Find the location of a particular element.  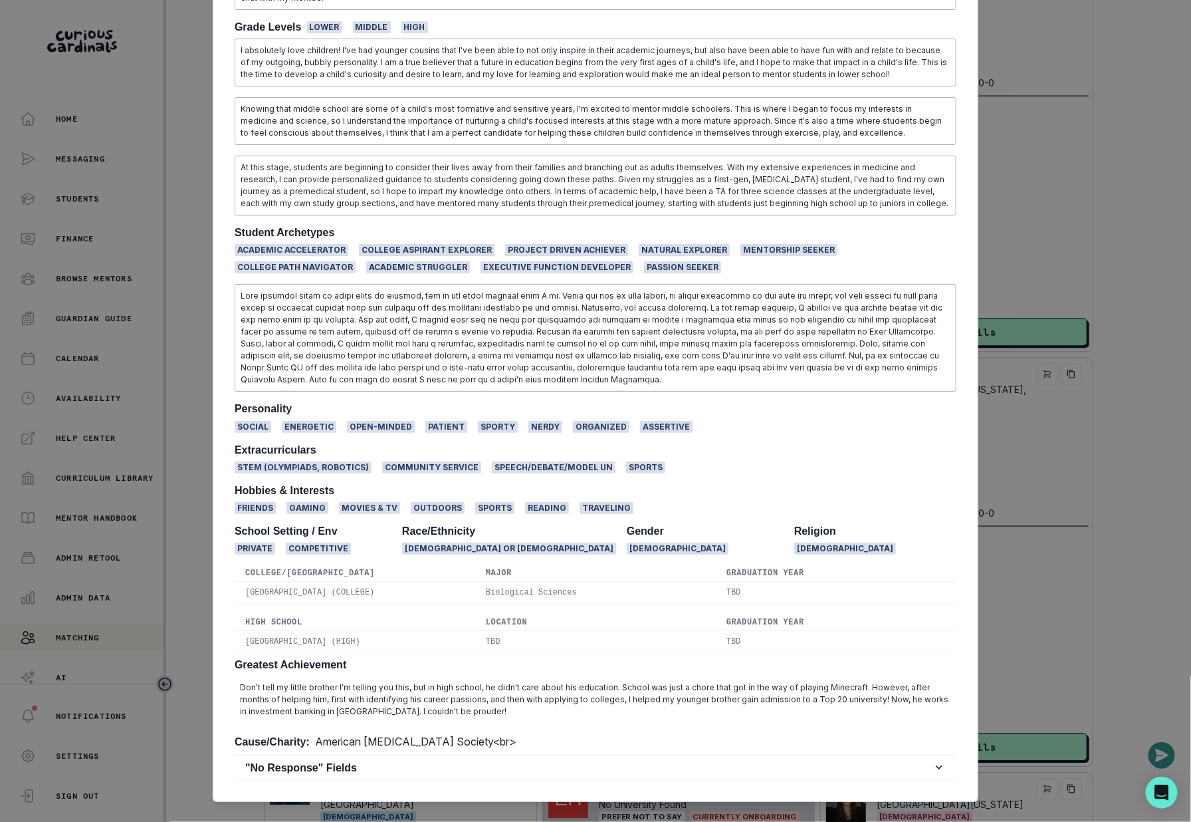

h2: Cause/Charity: is located at coordinates (272, 741).